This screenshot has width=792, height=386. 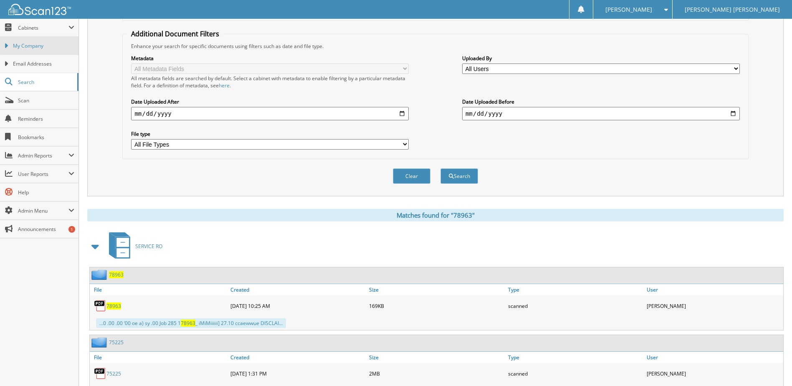 I want to click on div: All metadata fields are searched by default. Select a cabinet with metadata to enable filtering b..., so click(x=270, y=82).